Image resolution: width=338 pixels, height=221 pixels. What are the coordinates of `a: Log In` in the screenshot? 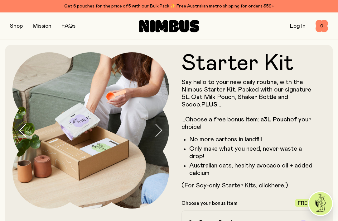 It's located at (298, 26).